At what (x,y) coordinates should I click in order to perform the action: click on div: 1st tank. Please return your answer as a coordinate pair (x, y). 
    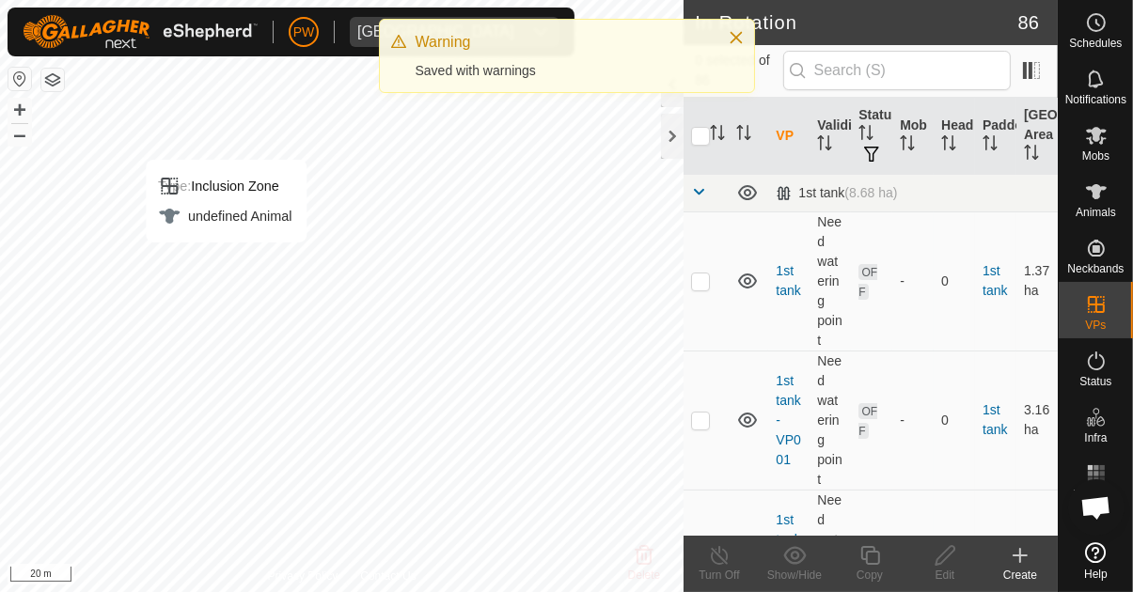
    Looking at the image, I should click on (836, 193).